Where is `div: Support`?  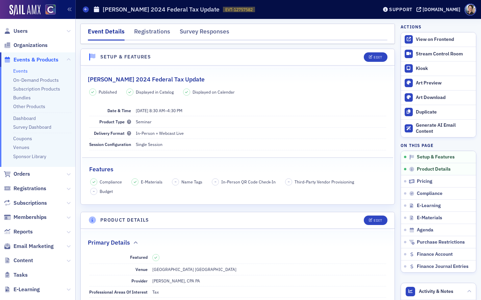 div: Support is located at coordinates (400, 9).